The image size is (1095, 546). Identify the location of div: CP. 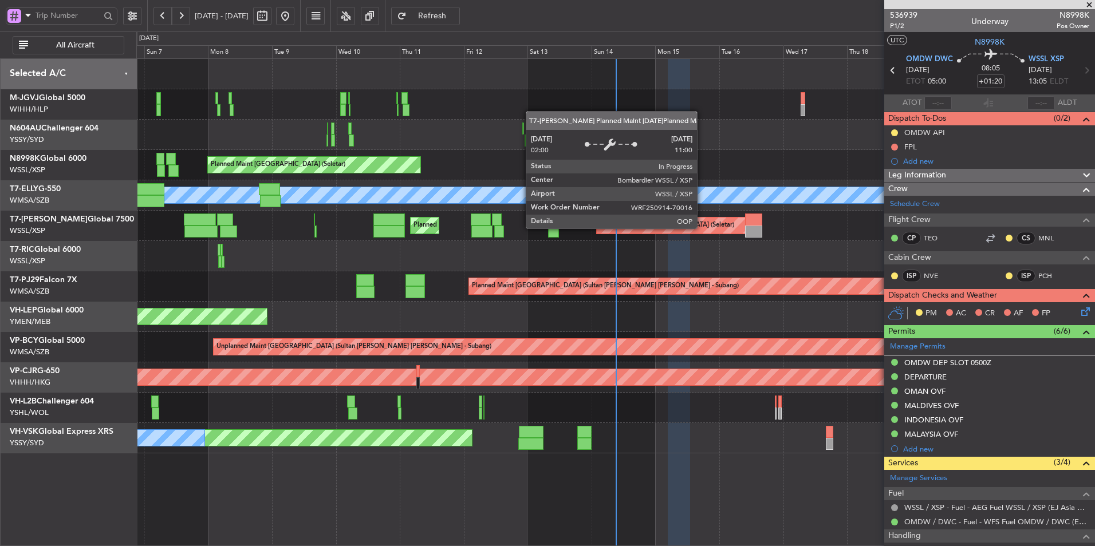
(911, 238).